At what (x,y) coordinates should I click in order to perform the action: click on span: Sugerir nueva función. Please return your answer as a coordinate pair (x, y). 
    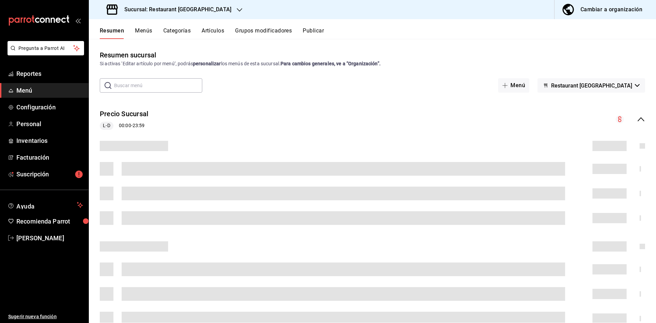
    Looking at the image, I should click on (45, 316).